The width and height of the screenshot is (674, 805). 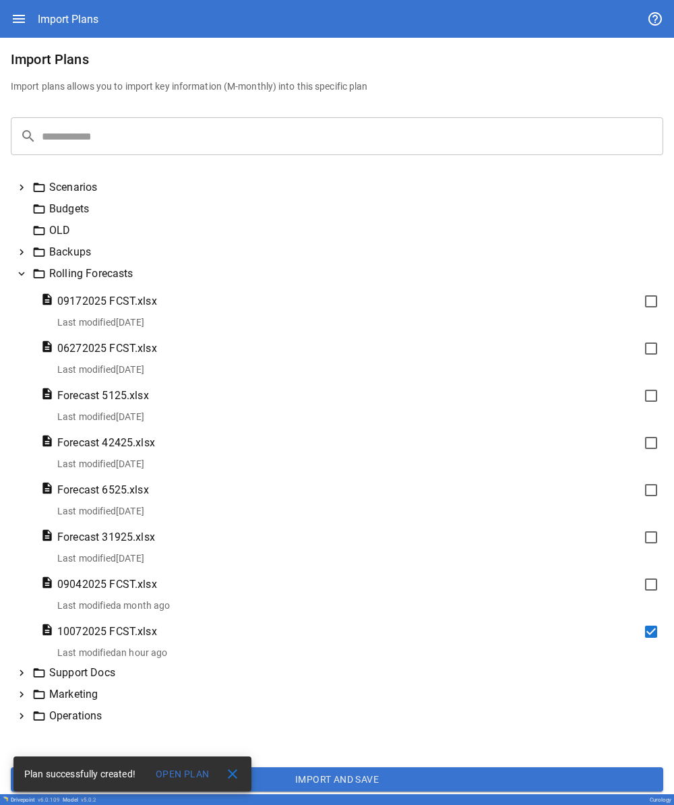 I want to click on div: Model, so click(x=80, y=799).